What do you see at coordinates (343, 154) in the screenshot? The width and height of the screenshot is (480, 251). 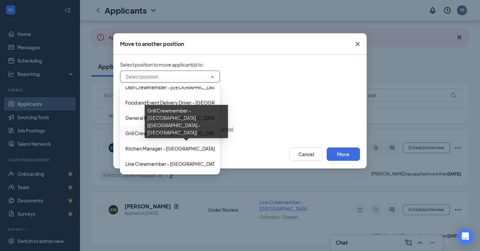 I see `button: Move` at bounding box center [343, 154].